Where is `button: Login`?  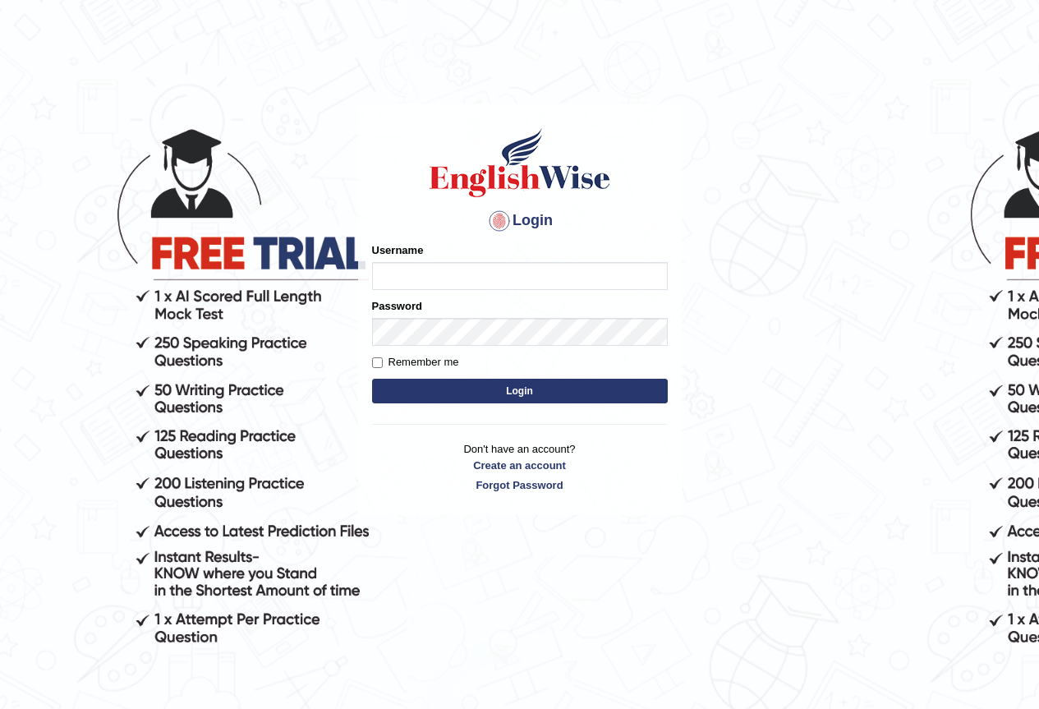
button: Login is located at coordinates (520, 391).